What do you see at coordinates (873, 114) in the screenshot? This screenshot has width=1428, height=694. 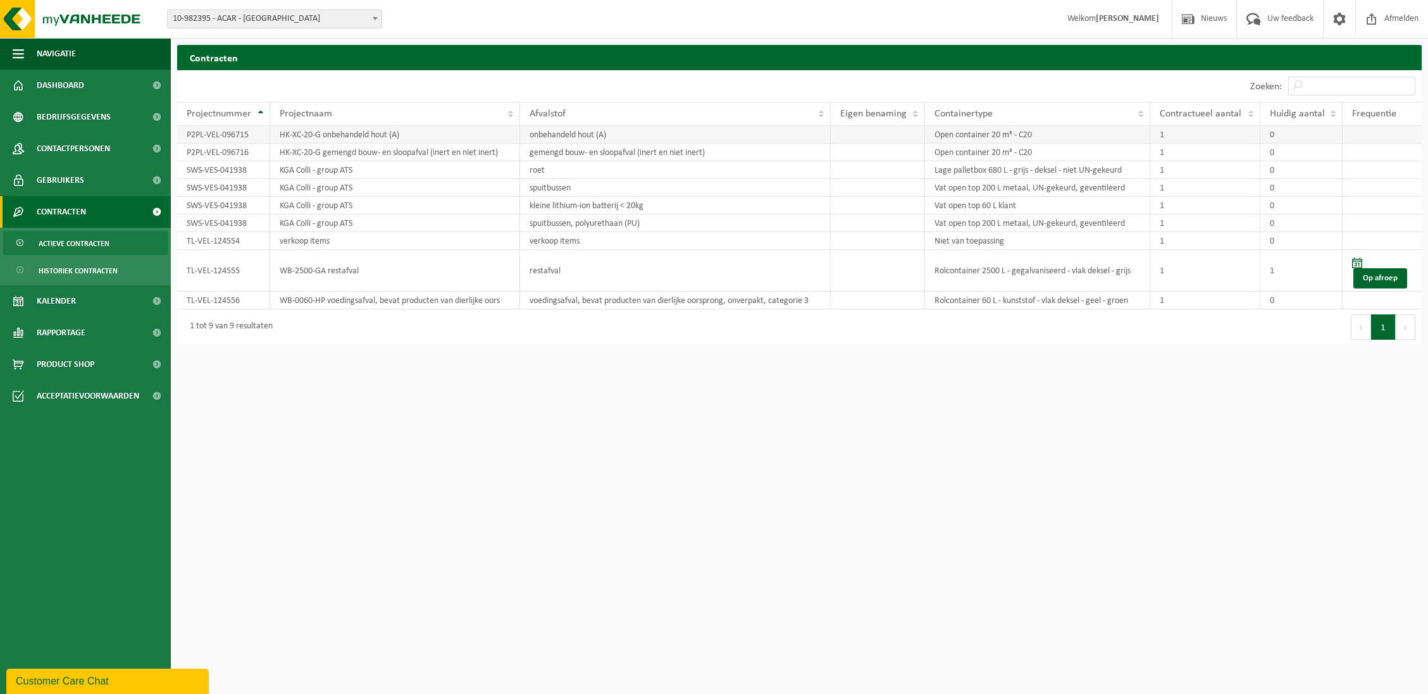 I see `span: Eigen benaming` at bounding box center [873, 114].